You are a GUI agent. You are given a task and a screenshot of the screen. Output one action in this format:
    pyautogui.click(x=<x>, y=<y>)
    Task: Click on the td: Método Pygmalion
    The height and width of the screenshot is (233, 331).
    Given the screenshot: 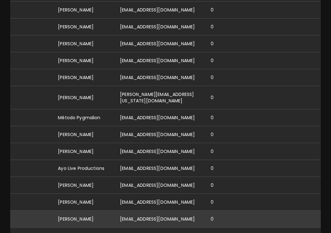 What is the action you would take?
    pyautogui.click(x=84, y=117)
    